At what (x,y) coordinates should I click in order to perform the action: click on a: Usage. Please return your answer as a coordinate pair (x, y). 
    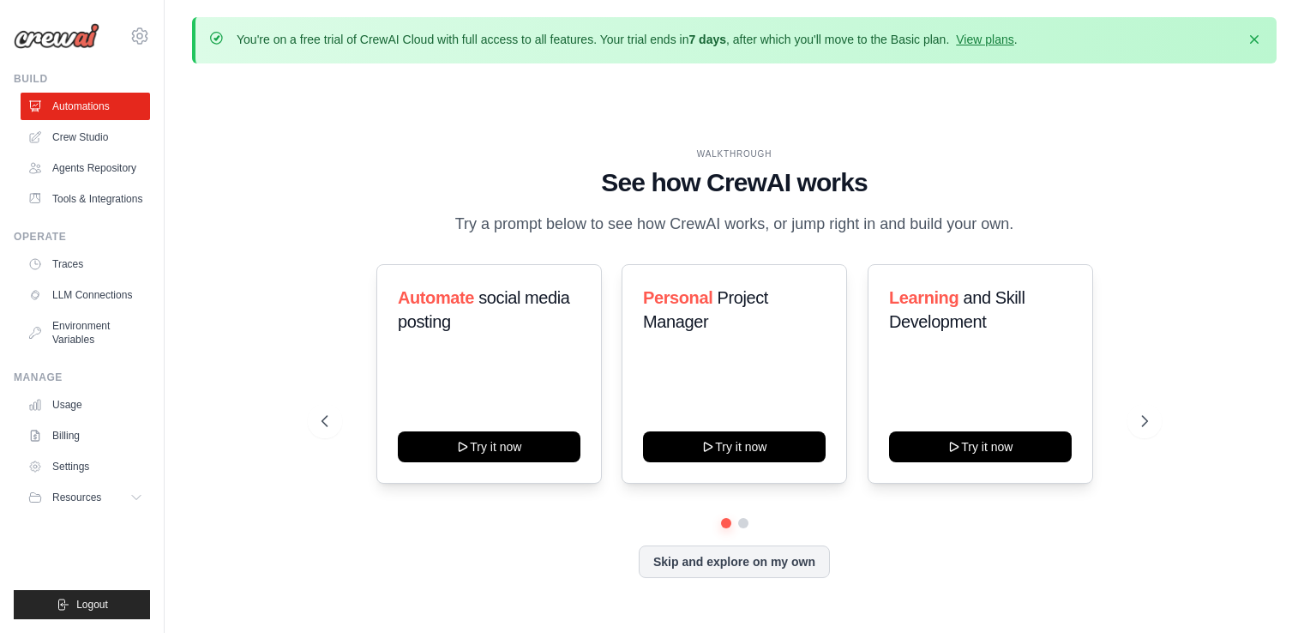
    Looking at the image, I should click on (85, 405).